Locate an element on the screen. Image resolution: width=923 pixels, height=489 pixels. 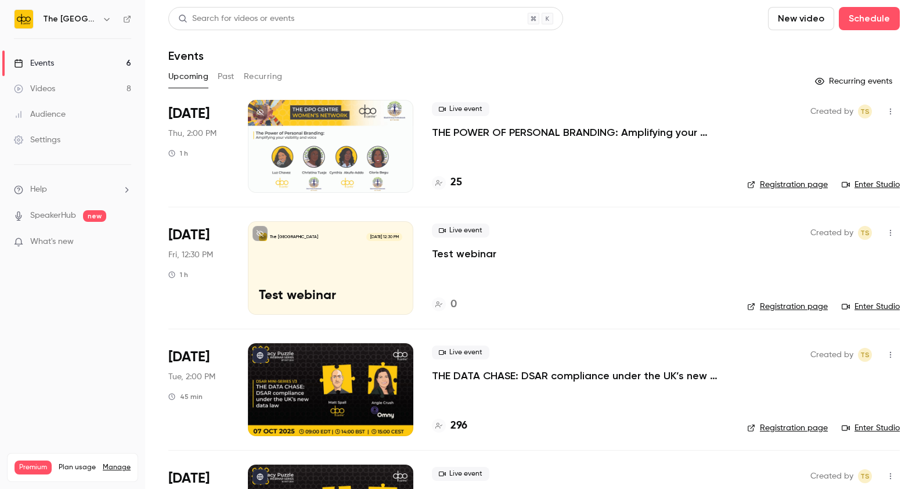
button: Schedule is located at coordinates (869, 19).